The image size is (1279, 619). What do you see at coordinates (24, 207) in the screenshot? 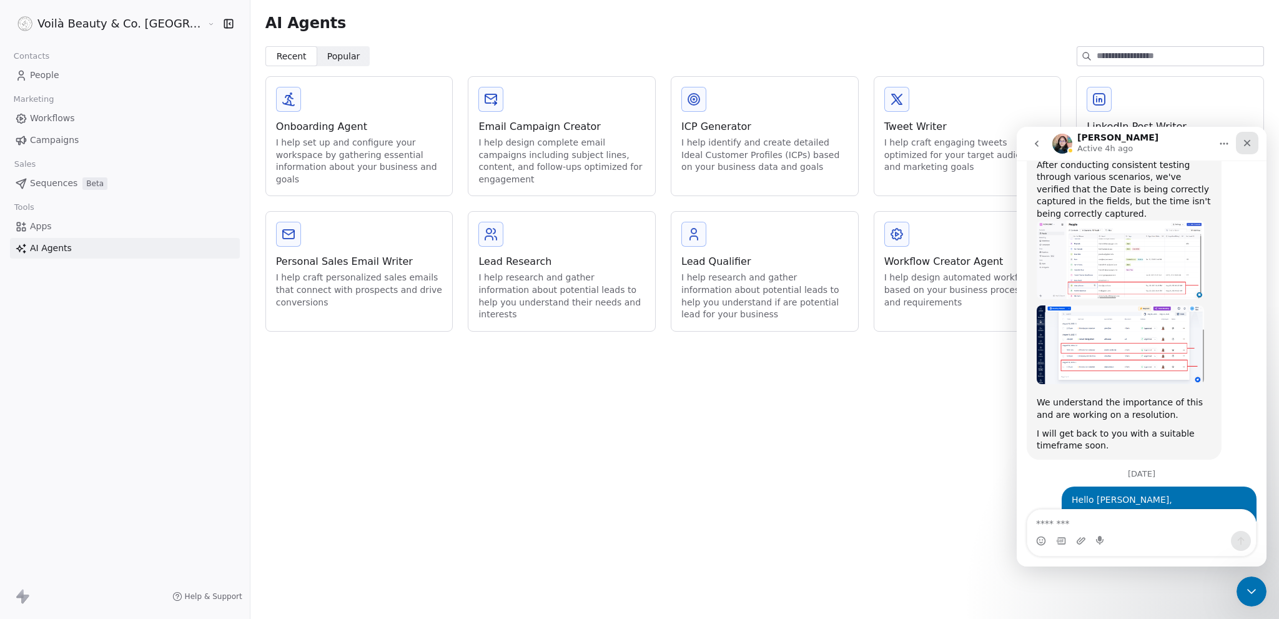
I see `span: Tools` at bounding box center [24, 207].